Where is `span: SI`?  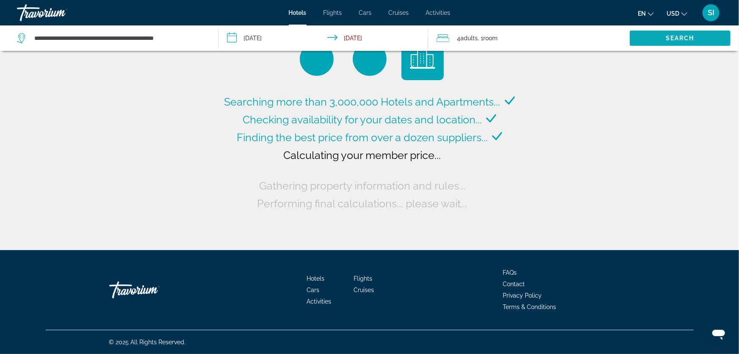
span: SI is located at coordinates (711, 13).